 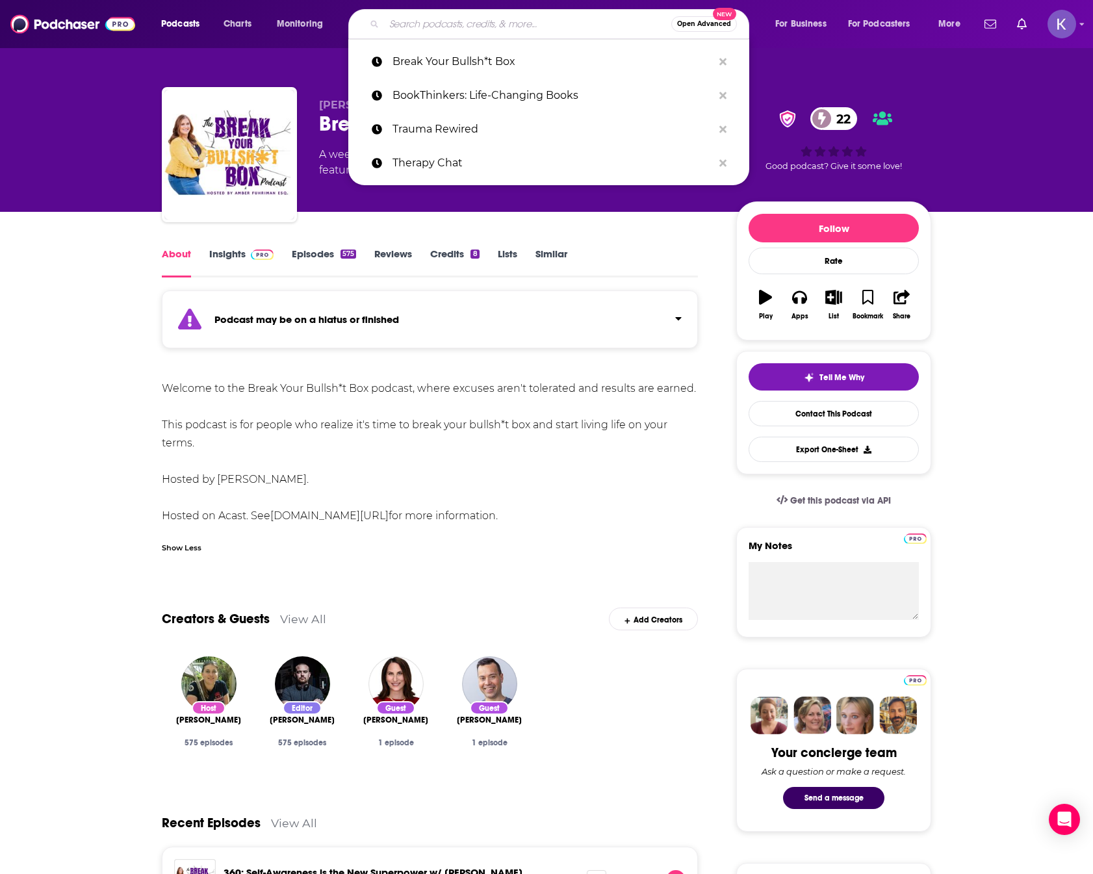 What do you see at coordinates (237, 24) in the screenshot?
I see `a: Charts` at bounding box center [237, 24].